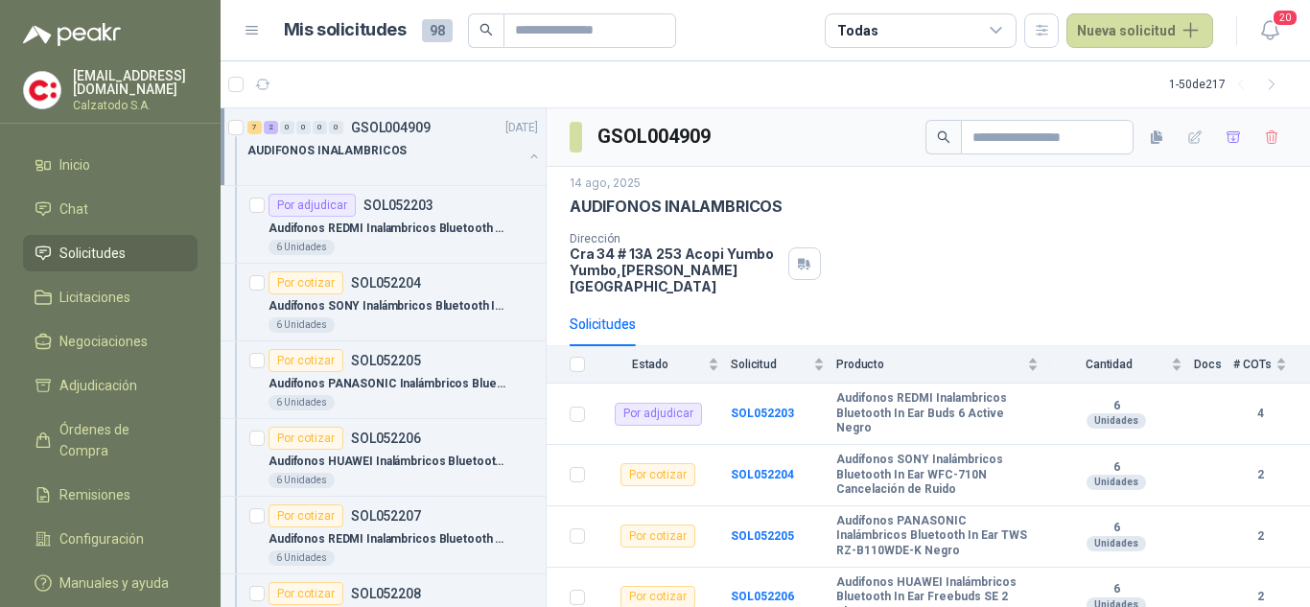 The width and height of the screenshot is (1310, 607). I want to click on img: Company Logo, so click(42, 90).